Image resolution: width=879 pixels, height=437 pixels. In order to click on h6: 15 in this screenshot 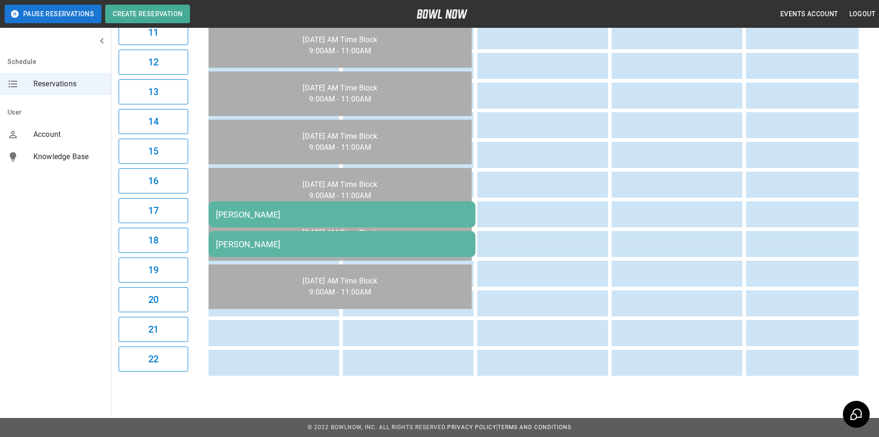, I will do `click(153, 151)`.